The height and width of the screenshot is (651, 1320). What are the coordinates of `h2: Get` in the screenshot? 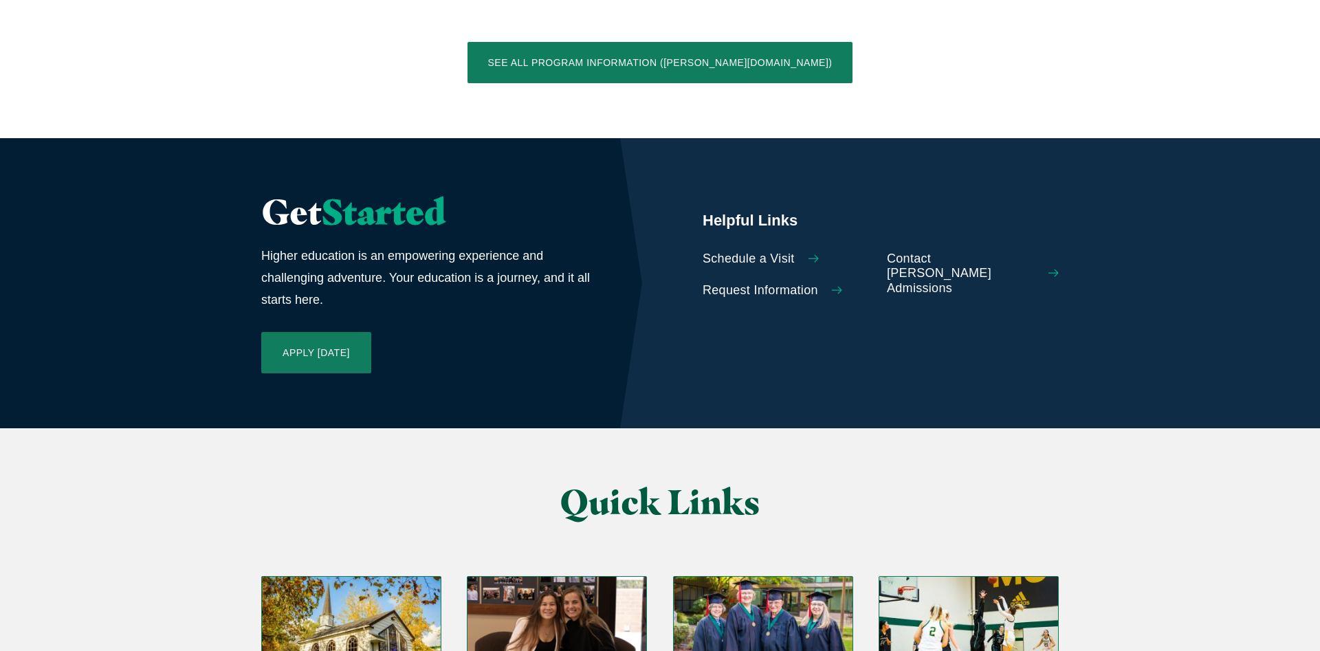 It's located at (427, 212).